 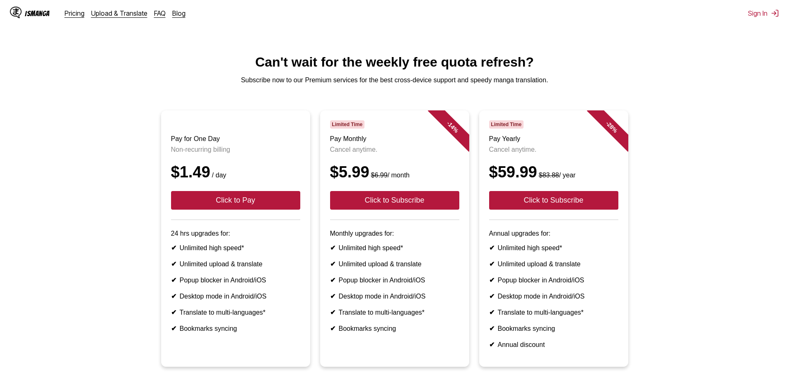 I want to click on small: / month, so click(x=389, y=175).